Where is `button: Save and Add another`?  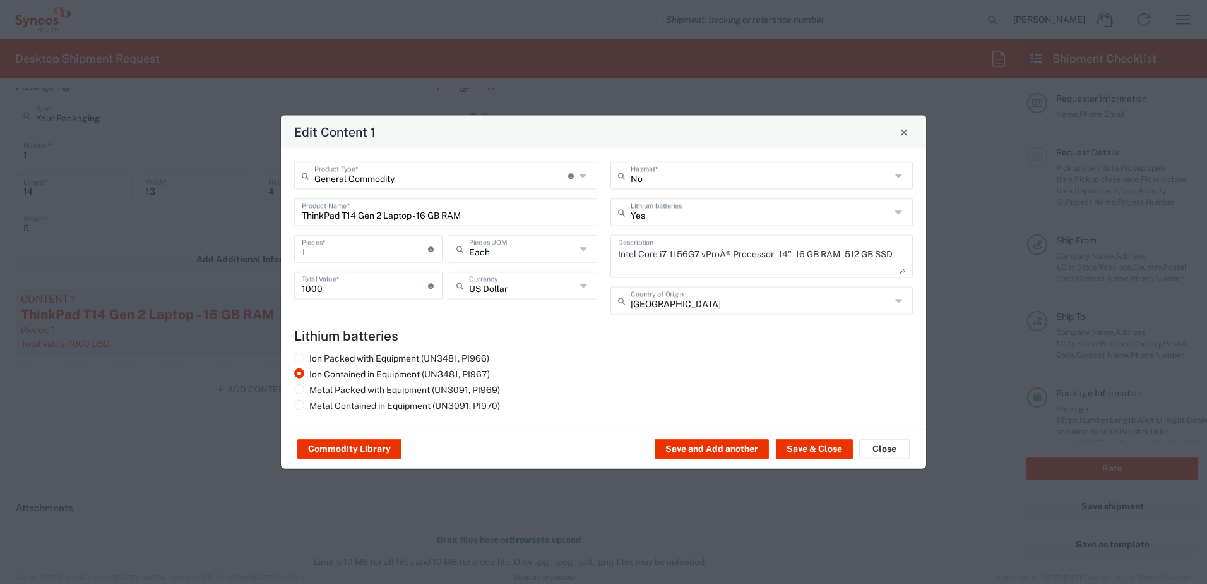
button: Save and Add another is located at coordinates (712, 449).